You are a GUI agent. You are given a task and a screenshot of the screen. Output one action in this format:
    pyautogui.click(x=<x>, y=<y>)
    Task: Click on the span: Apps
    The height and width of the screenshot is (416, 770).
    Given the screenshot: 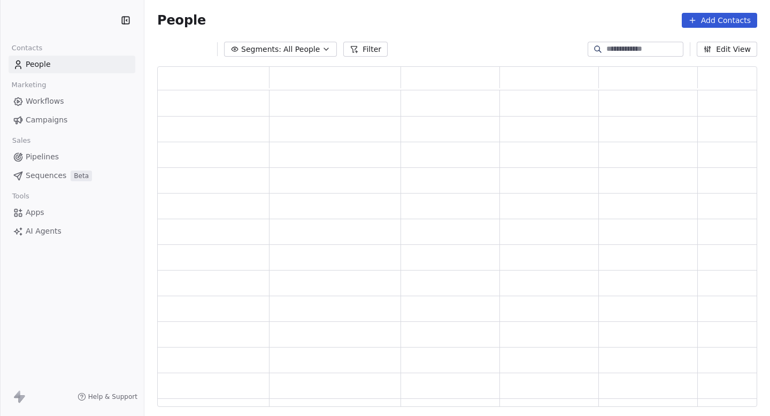 What is the action you would take?
    pyautogui.click(x=35, y=212)
    